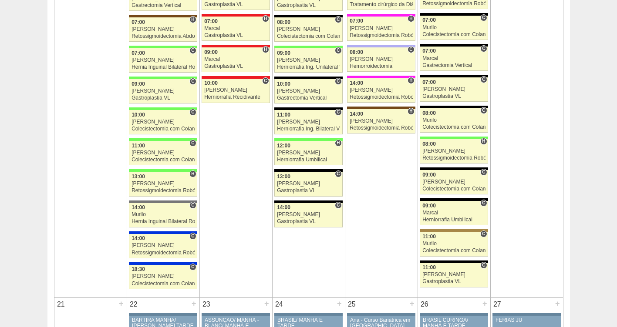 The height and width of the screenshot is (327, 617). What do you see at coordinates (454, 220) in the screenshot?
I see `div: Herniorrafia Umbilical` at bounding box center [454, 220].